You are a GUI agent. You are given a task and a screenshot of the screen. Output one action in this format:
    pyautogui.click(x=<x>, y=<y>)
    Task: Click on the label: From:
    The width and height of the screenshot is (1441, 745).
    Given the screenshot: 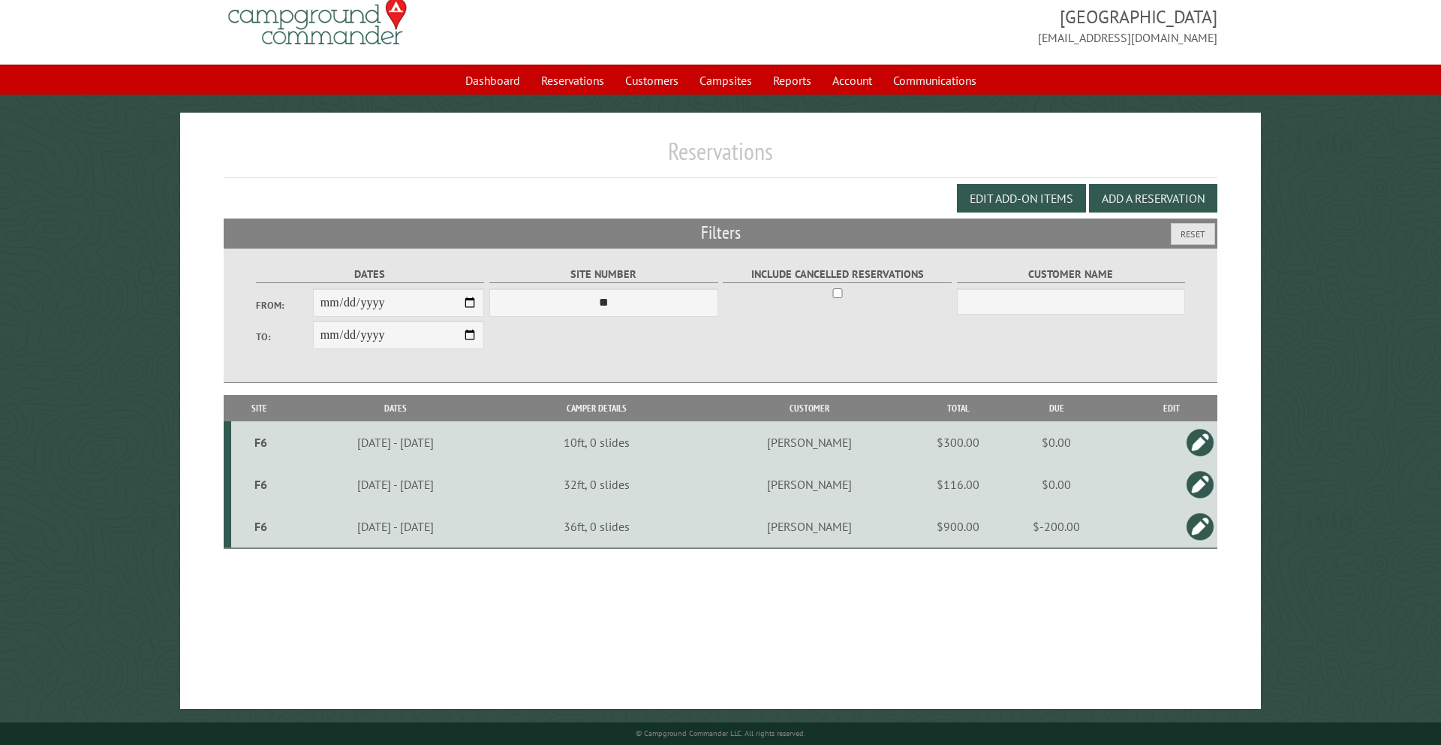 What is the action you would take?
    pyautogui.click(x=285, y=305)
    